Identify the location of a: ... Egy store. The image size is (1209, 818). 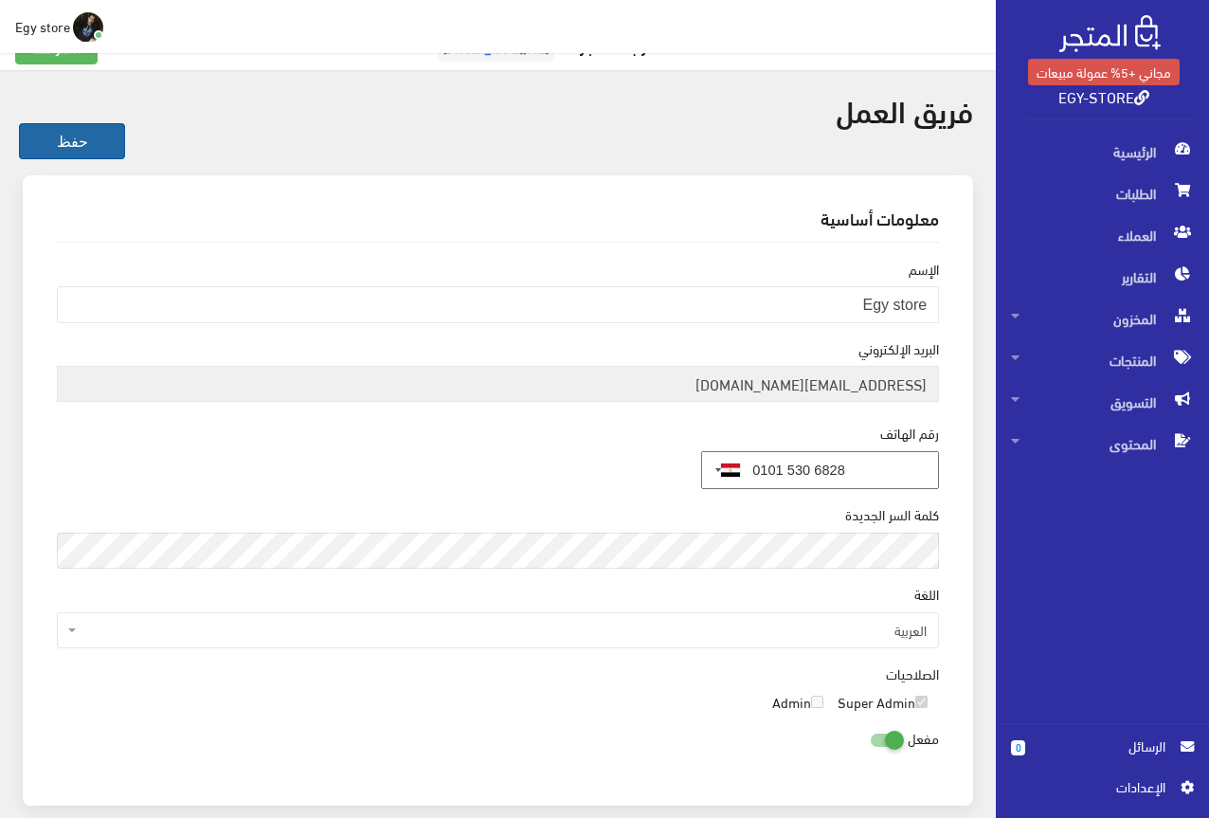
(59, 27).